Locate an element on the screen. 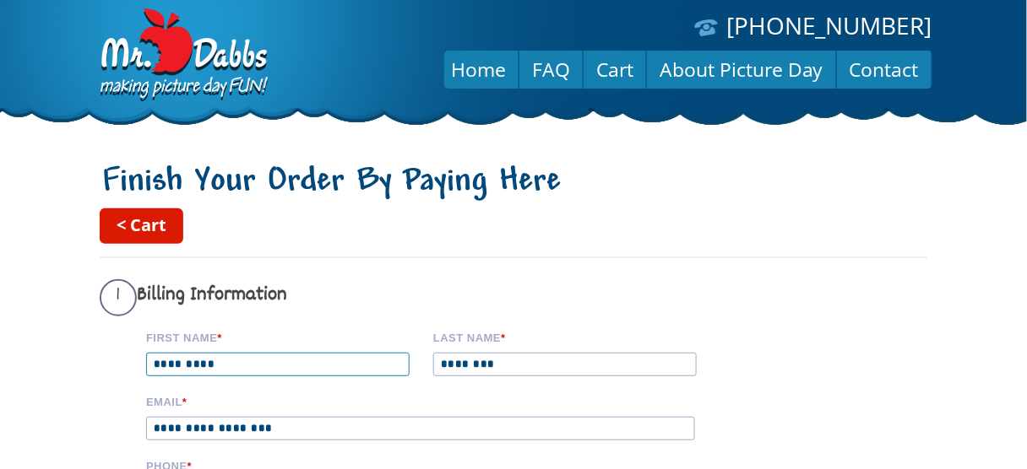  label: Email is located at coordinates (433, 401).